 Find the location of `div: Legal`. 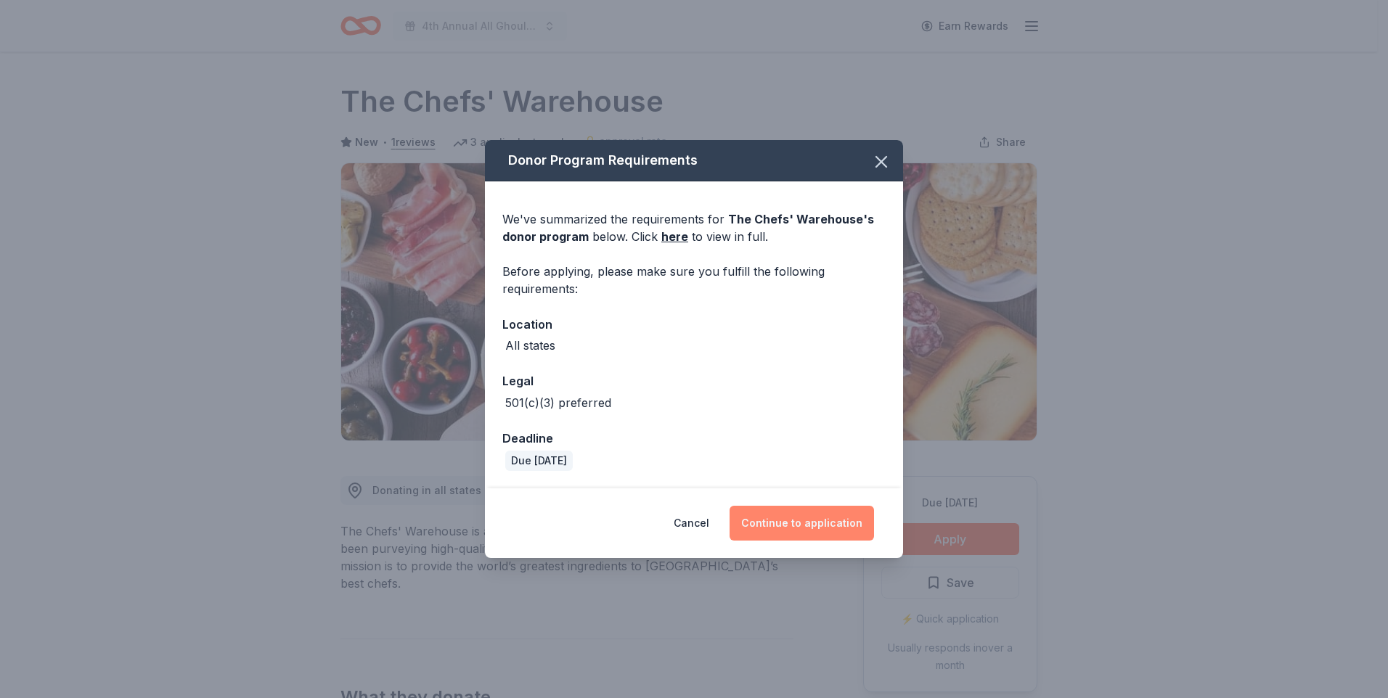

div: Legal is located at coordinates (694, 381).